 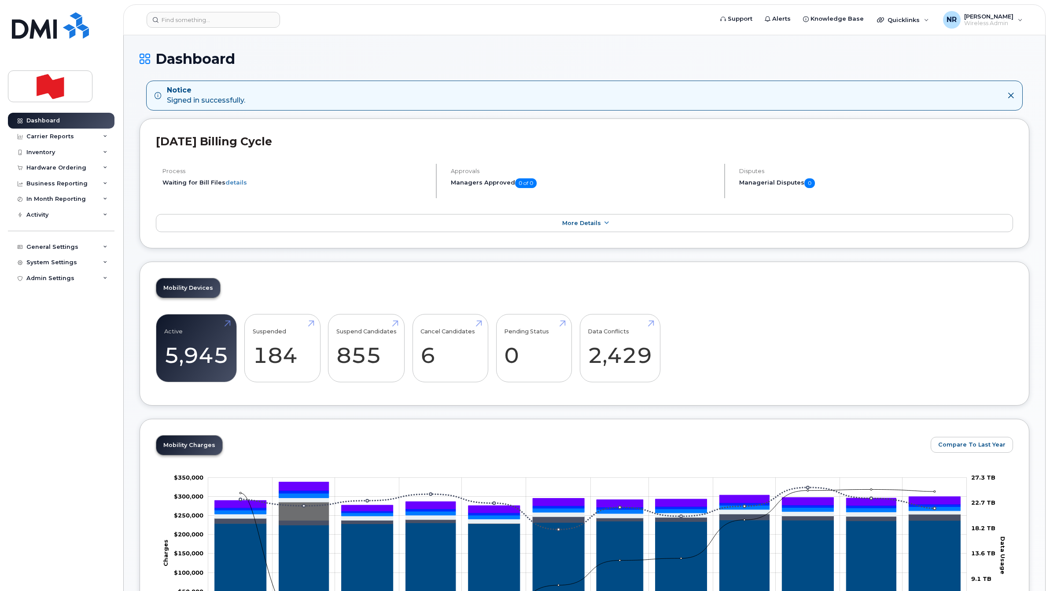 I want to click on tspan: 22.7 TB, so click(x=983, y=502).